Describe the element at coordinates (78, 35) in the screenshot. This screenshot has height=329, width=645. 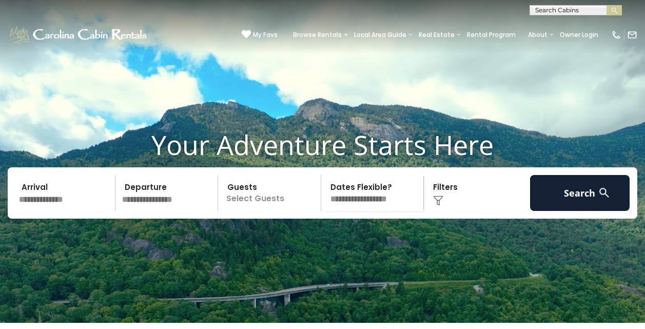
I see `img: White-1-1-2.png` at that location.